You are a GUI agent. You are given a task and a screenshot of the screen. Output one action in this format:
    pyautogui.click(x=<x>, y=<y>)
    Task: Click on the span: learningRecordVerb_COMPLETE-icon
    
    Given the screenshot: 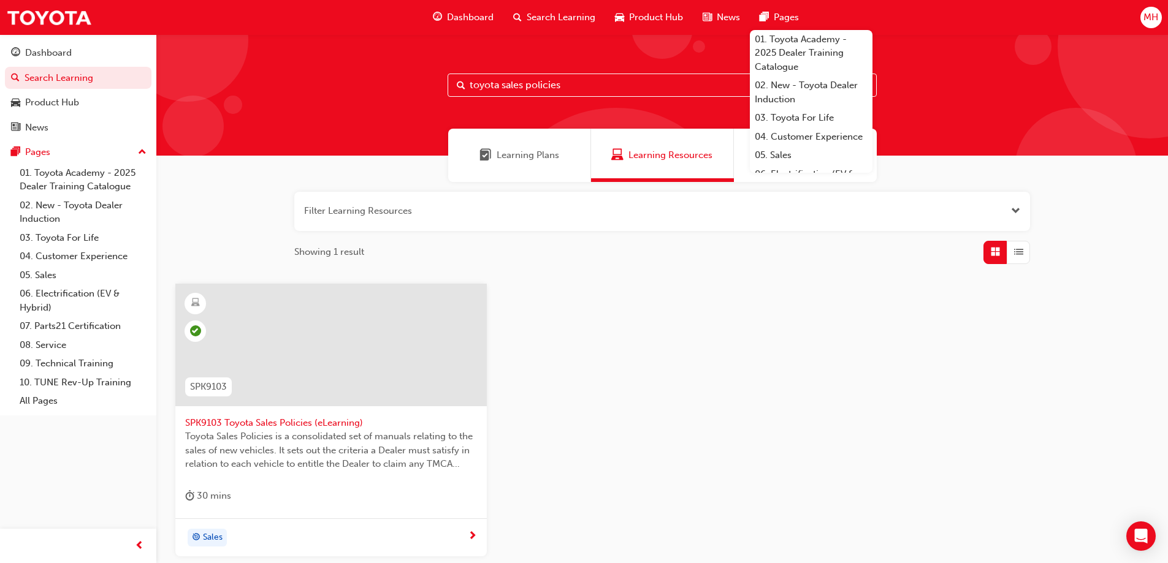 What is the action you would take?
    pyautogui.click(x=196, y=331)
    